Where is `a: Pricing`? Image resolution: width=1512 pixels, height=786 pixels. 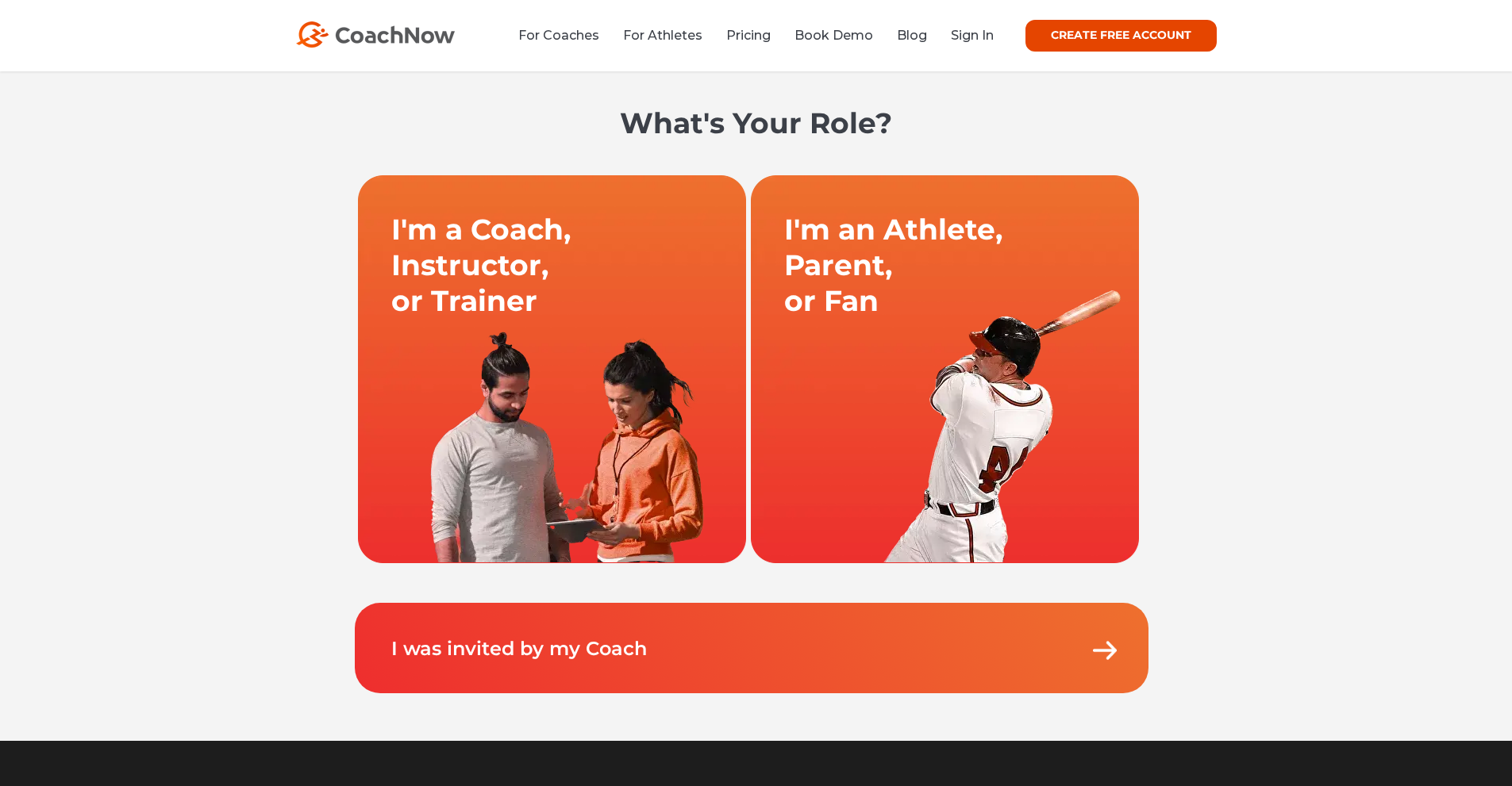
a: Pricing is located at coordinates (749, 35).